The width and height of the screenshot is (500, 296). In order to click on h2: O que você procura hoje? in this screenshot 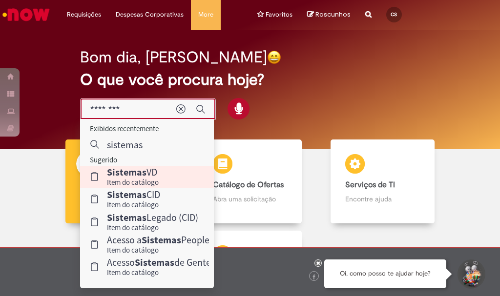, I will do `click(250, 80)`.